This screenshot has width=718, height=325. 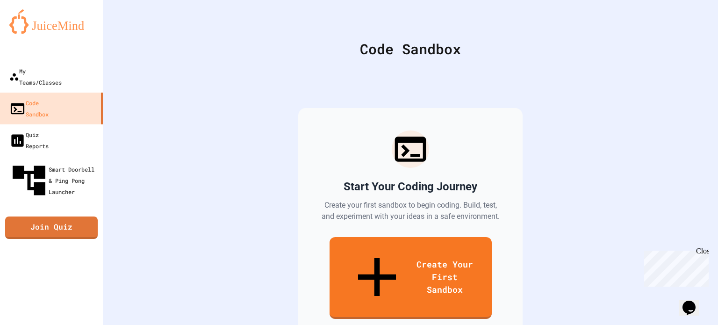 What do you see at coordinates (36, 77) in the screenshot?
I see `div: My Teams/Classes` at bounding box center [36, 77].